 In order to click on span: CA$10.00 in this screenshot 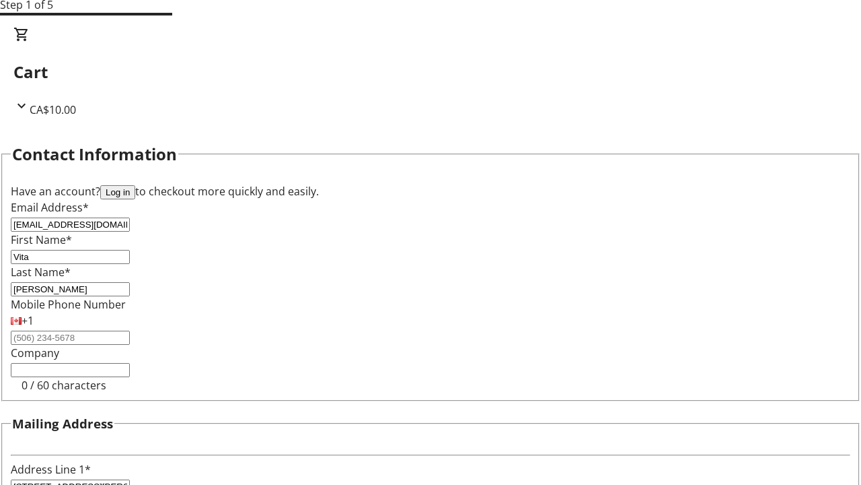, I will do `click(52, 110)`.